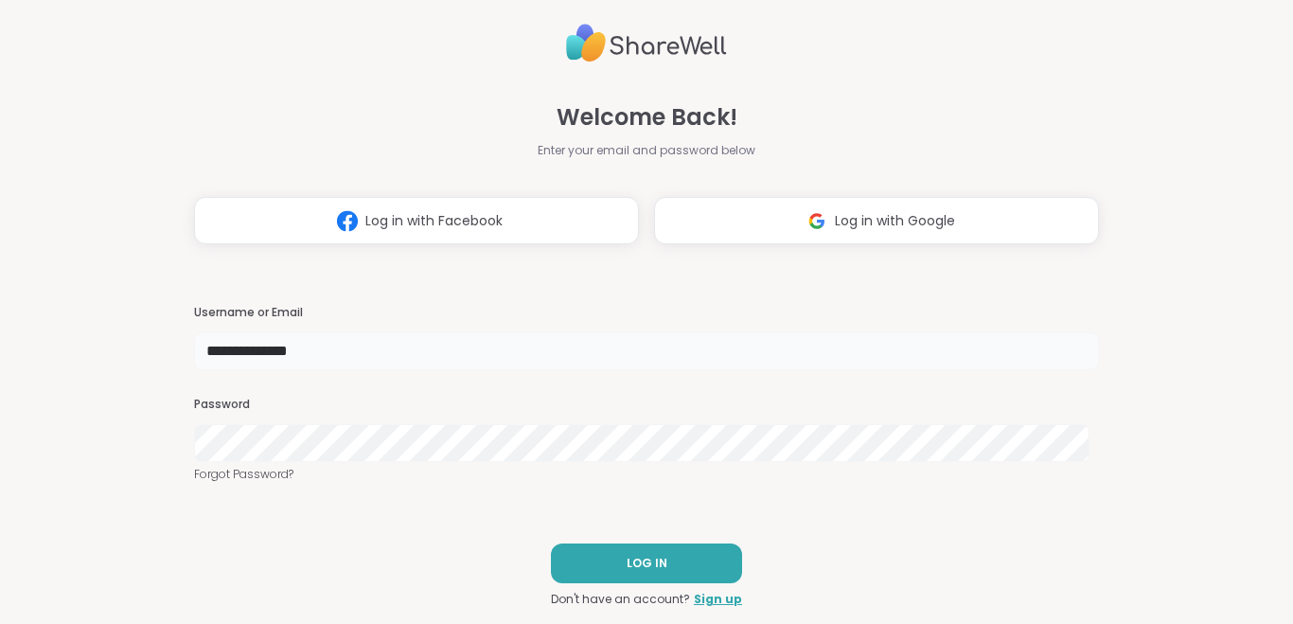  What do you see at coordinates (894, 220) in the screenshot?
I see `span: Log in with Google` at bounding box center [894, 220].